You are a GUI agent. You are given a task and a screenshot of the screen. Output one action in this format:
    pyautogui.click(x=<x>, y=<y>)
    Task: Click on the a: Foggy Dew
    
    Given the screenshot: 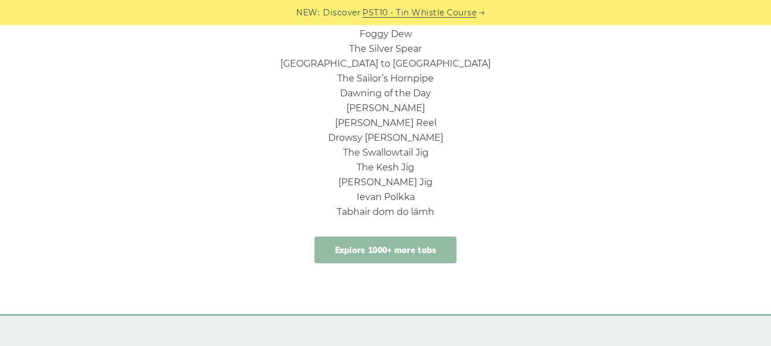 What is the action you would take?
    pyautogui.click(x=386, y=34)
    